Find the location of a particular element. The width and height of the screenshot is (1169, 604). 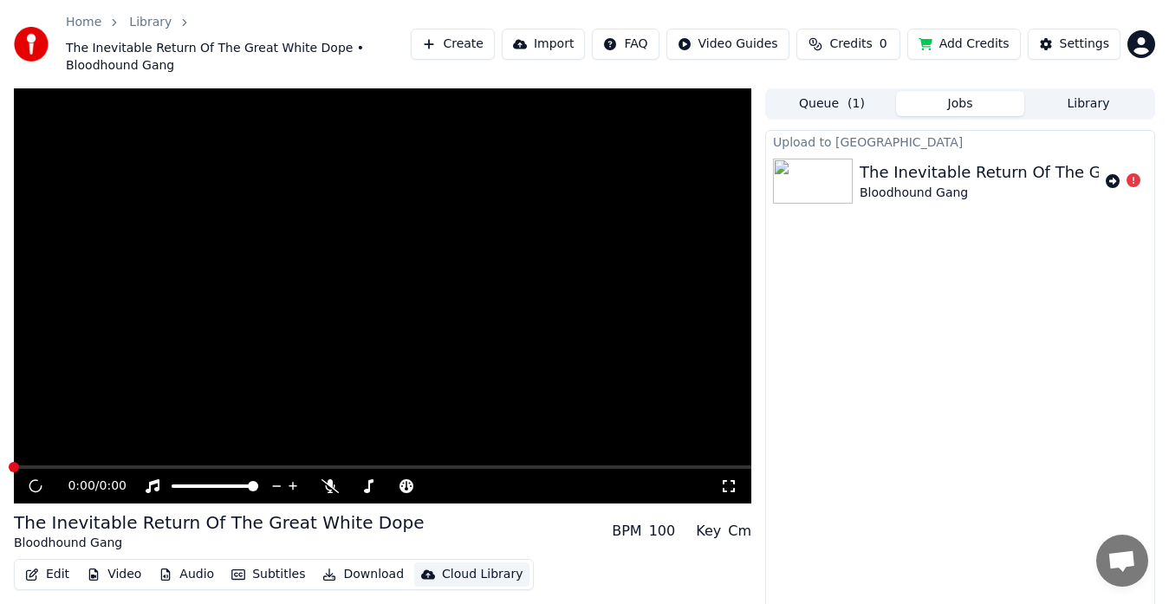

span: Credits is located at coordinates (850, 44).